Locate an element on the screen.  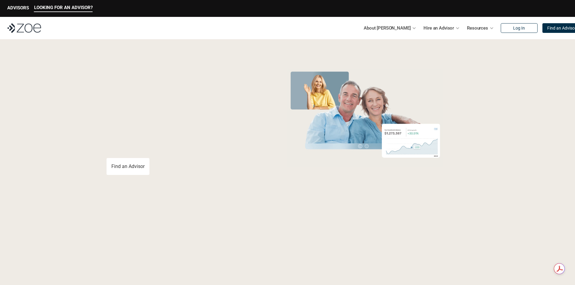
p: Find an Advisor is located at coordinates (128, 166).